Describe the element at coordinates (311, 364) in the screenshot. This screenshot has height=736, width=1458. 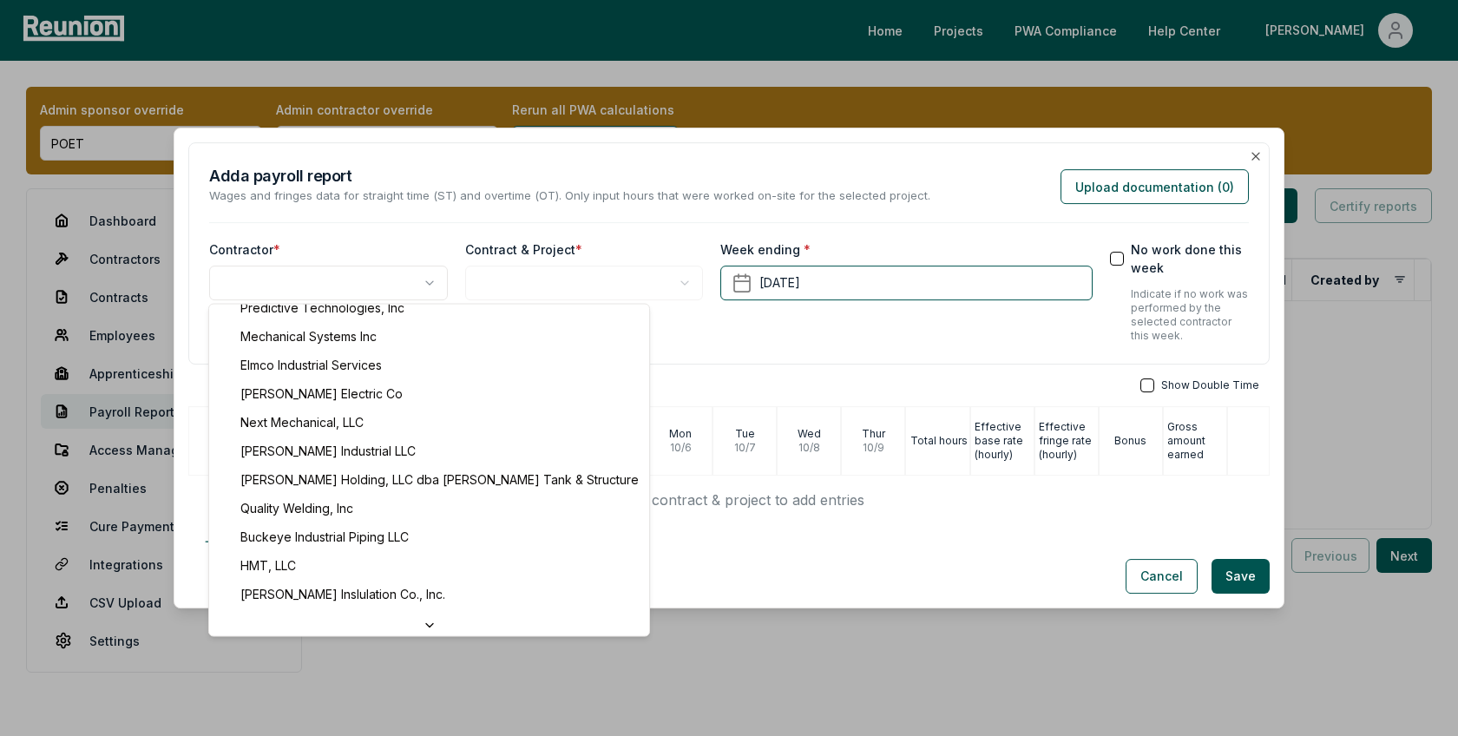
I see `span: Elmco Industrial Services` at that location.